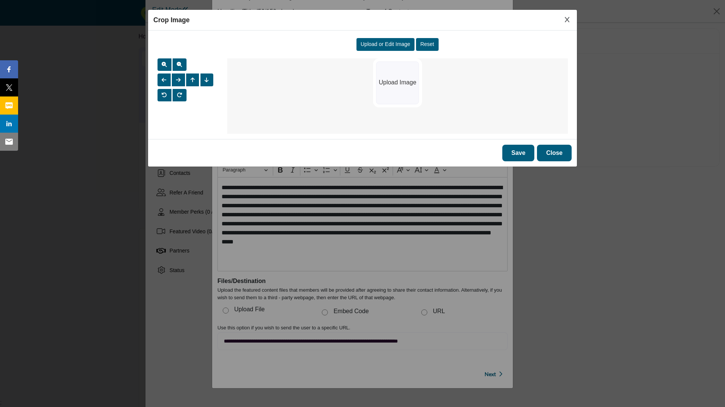  I want to click on span: Upload or Edit Image, so click(385, 44).